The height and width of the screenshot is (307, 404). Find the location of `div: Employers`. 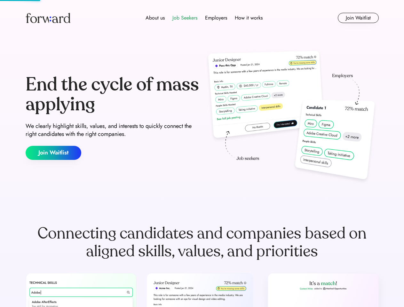

div: Employers is located at coordinates (216, 18).